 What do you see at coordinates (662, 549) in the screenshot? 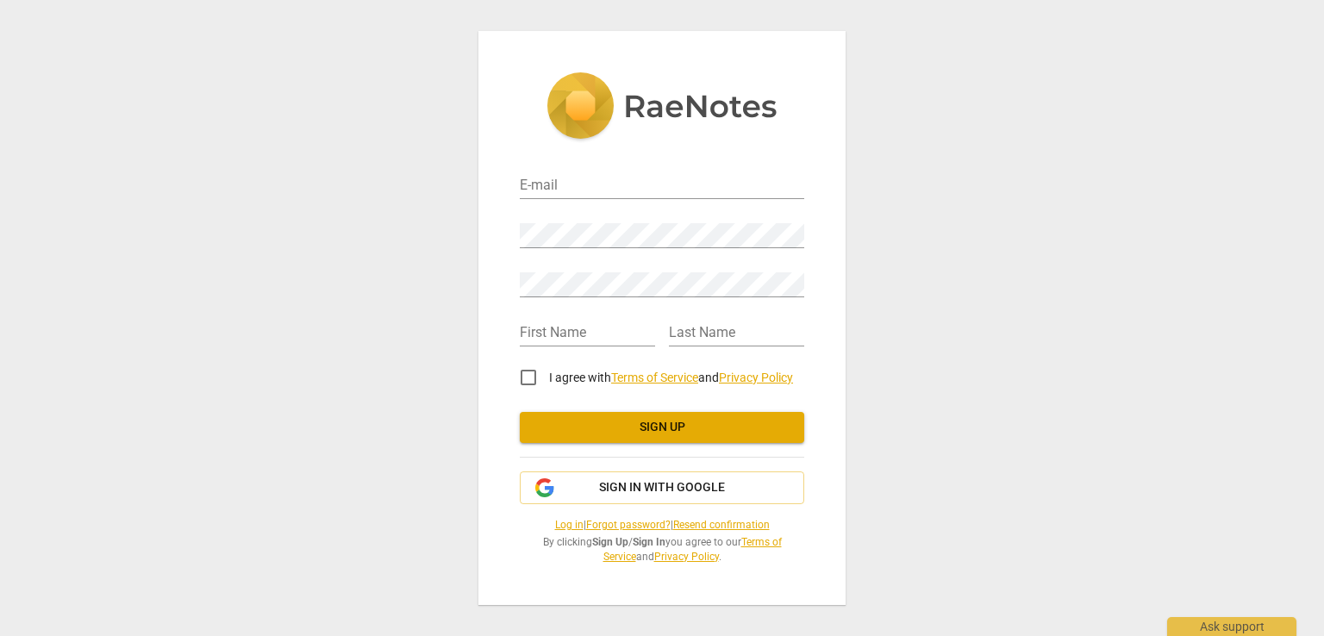
I see `span: By clicking / you agree to our and .` at bounding box center [662, 549].